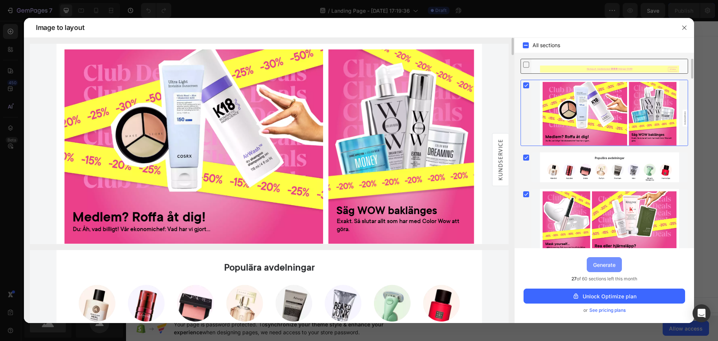 The width and height of the screenshot is (718, 341). What do you see at coordinates (604, 279) in the screenshot?
I see `span: of 60 sections left this month` at bounding box center [604, 279].